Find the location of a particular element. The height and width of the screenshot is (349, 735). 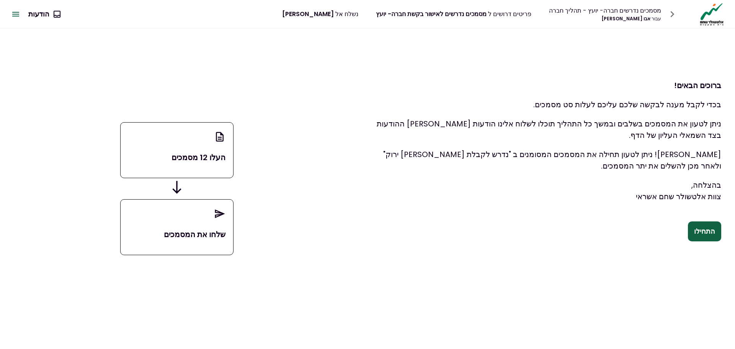

button: התחילו is located at coordinates (704, 231).